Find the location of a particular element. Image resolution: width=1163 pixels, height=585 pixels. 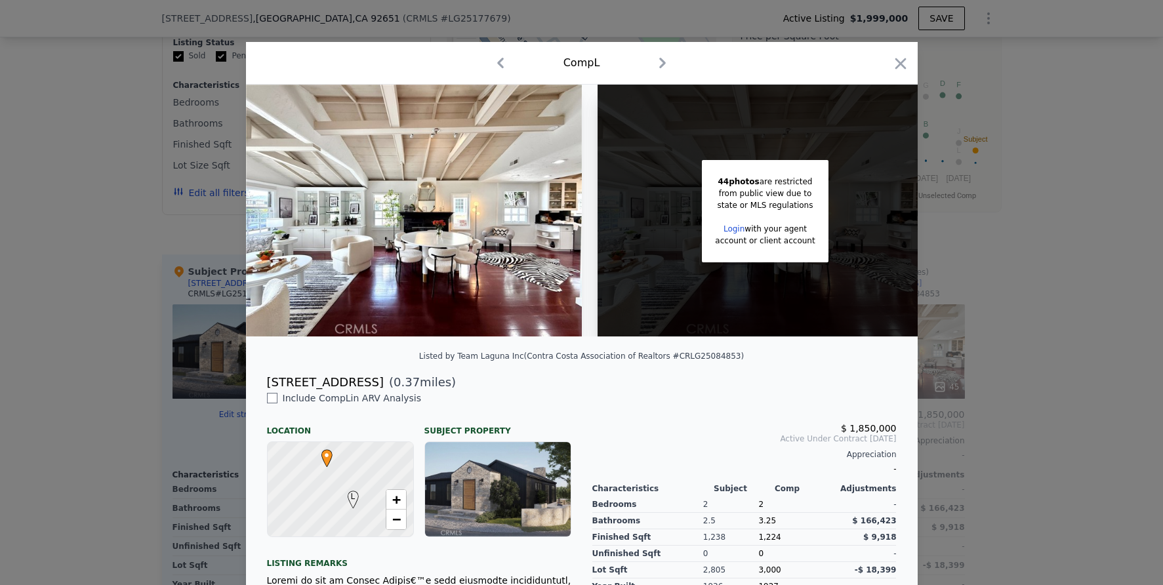

span: with your agent is located at coordinates (775, 229).